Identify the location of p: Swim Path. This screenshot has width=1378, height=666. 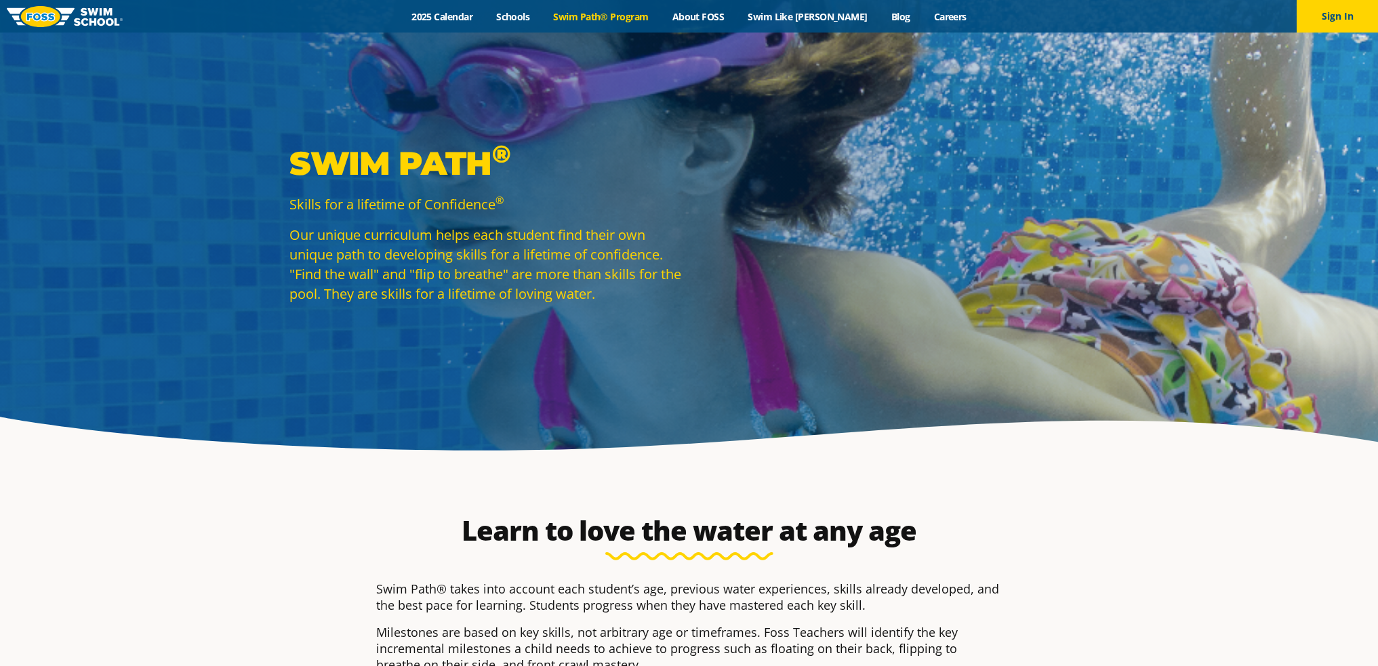
(486, 163).